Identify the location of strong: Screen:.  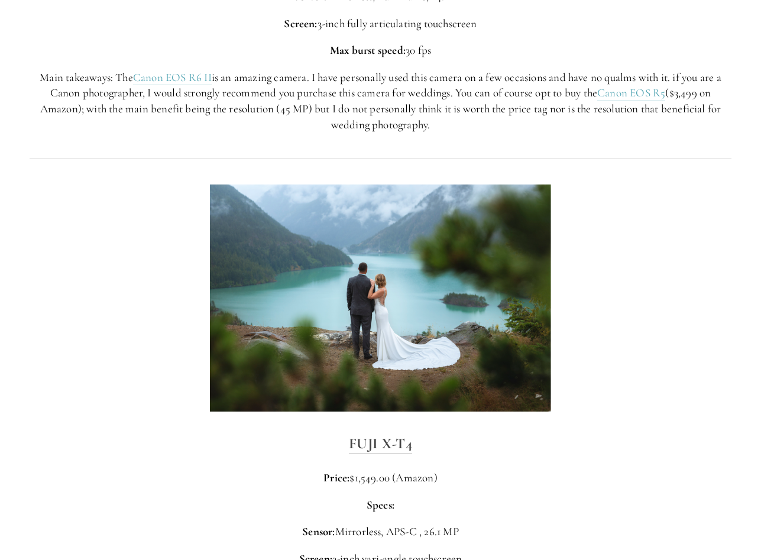
(300, 23).